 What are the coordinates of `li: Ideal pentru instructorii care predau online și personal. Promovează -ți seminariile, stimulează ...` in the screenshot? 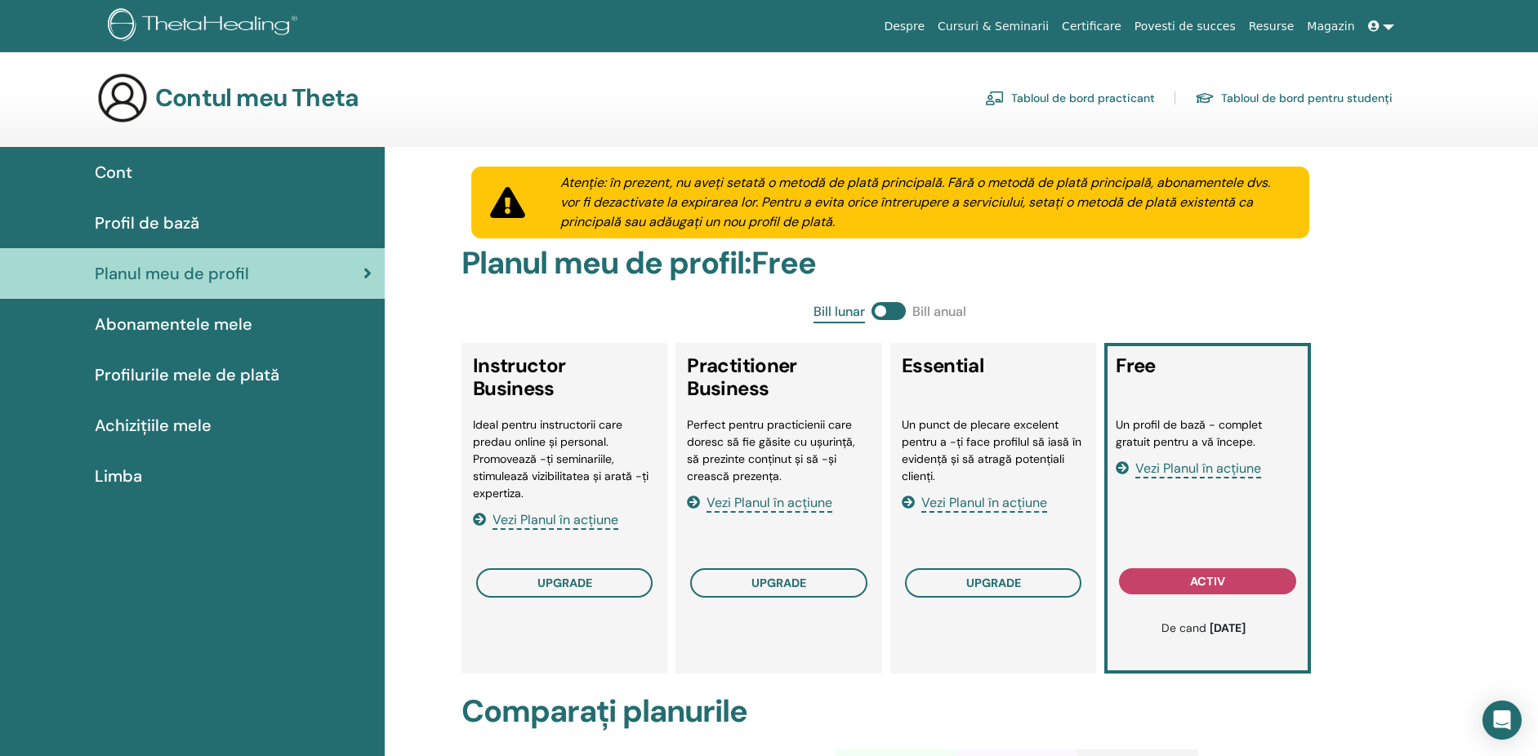 It's located at (564, 459).